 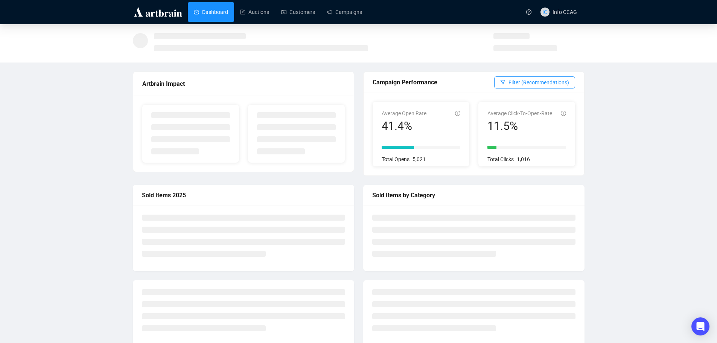 I want to click on div: Artbrain Impact, so click(x=243, y=84).